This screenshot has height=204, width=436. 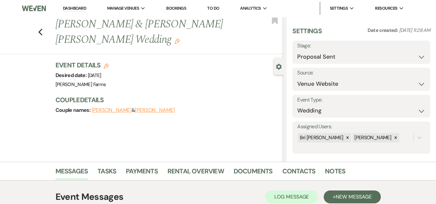 What do you see at coordinates (307, 34) in the screenshot?
I see `h3: Settings` at bounding box center [307, 34].